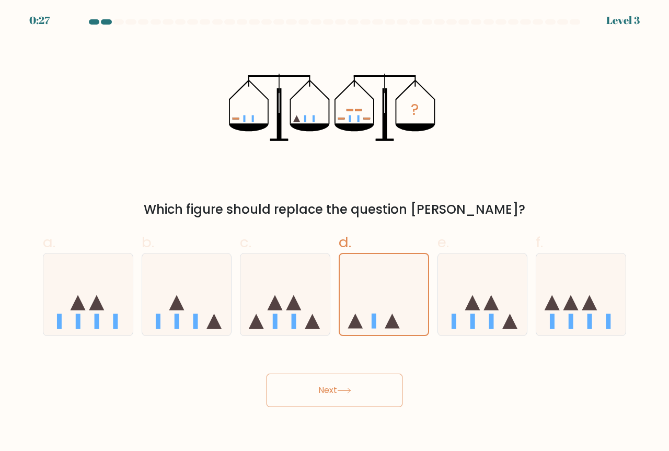 The image size is (669, 451). Describe the element at coordinates (623, 20) in the screenshot. I see `div: Level 3` at that location.